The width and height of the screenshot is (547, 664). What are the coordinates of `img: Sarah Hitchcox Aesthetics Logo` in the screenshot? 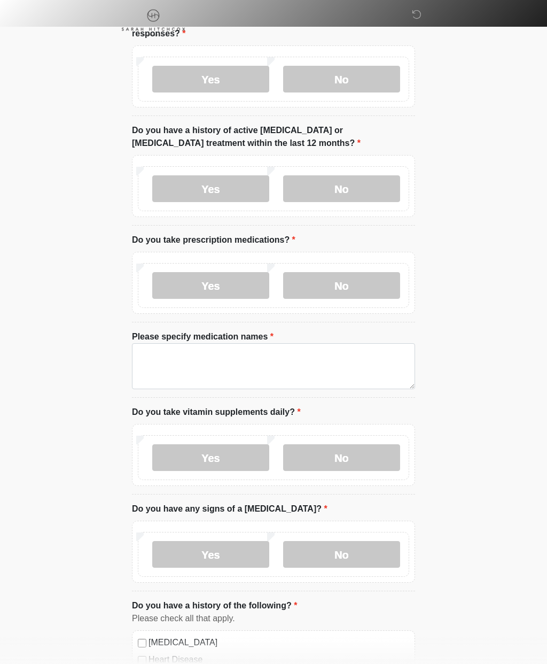 It's located at (153, 22).